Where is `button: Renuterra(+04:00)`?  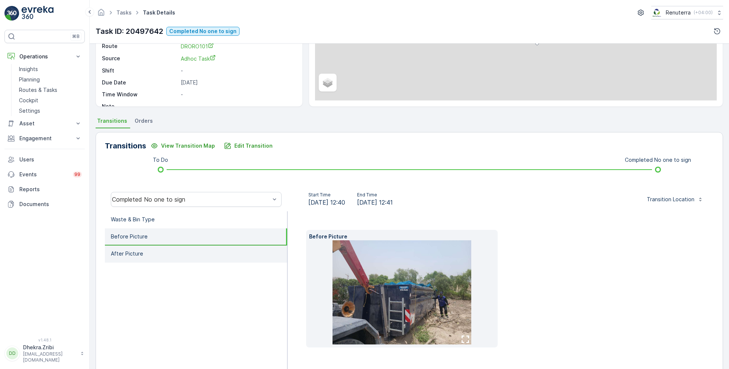
button: Renuterra(+04:00) is located at coordinates (687, 13).